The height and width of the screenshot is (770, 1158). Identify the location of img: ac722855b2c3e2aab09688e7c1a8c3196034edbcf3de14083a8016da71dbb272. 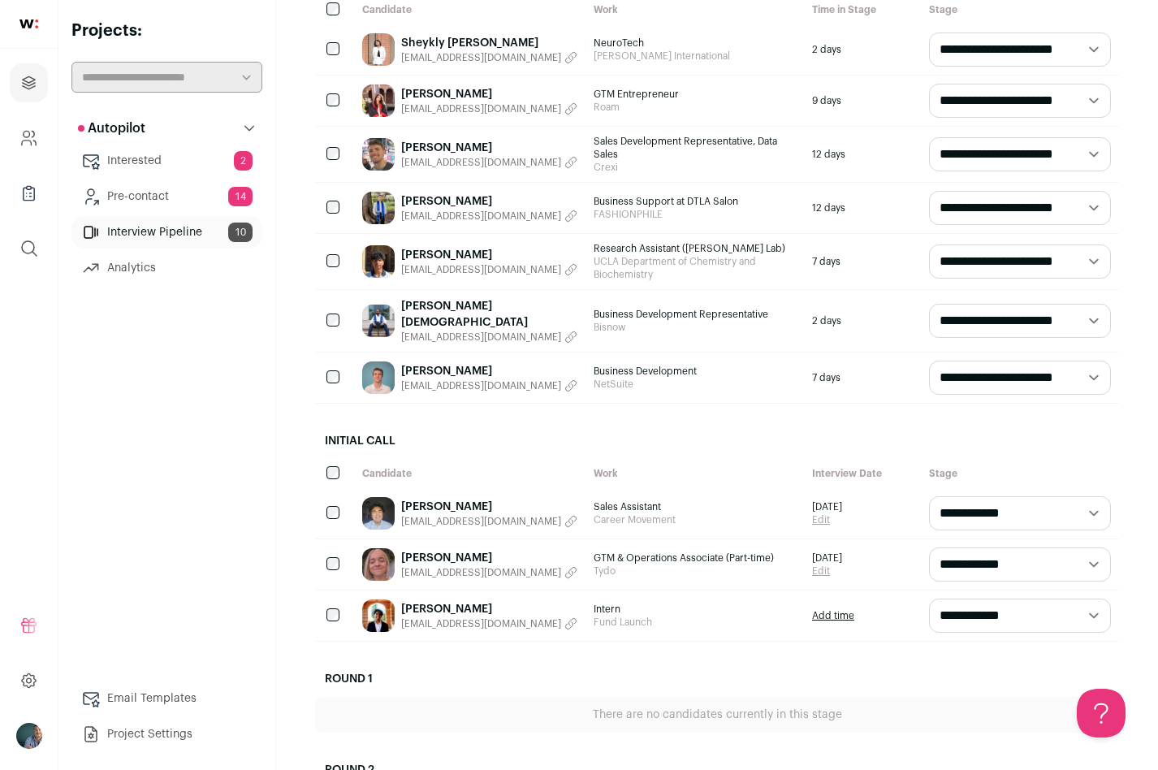
(378, 615).